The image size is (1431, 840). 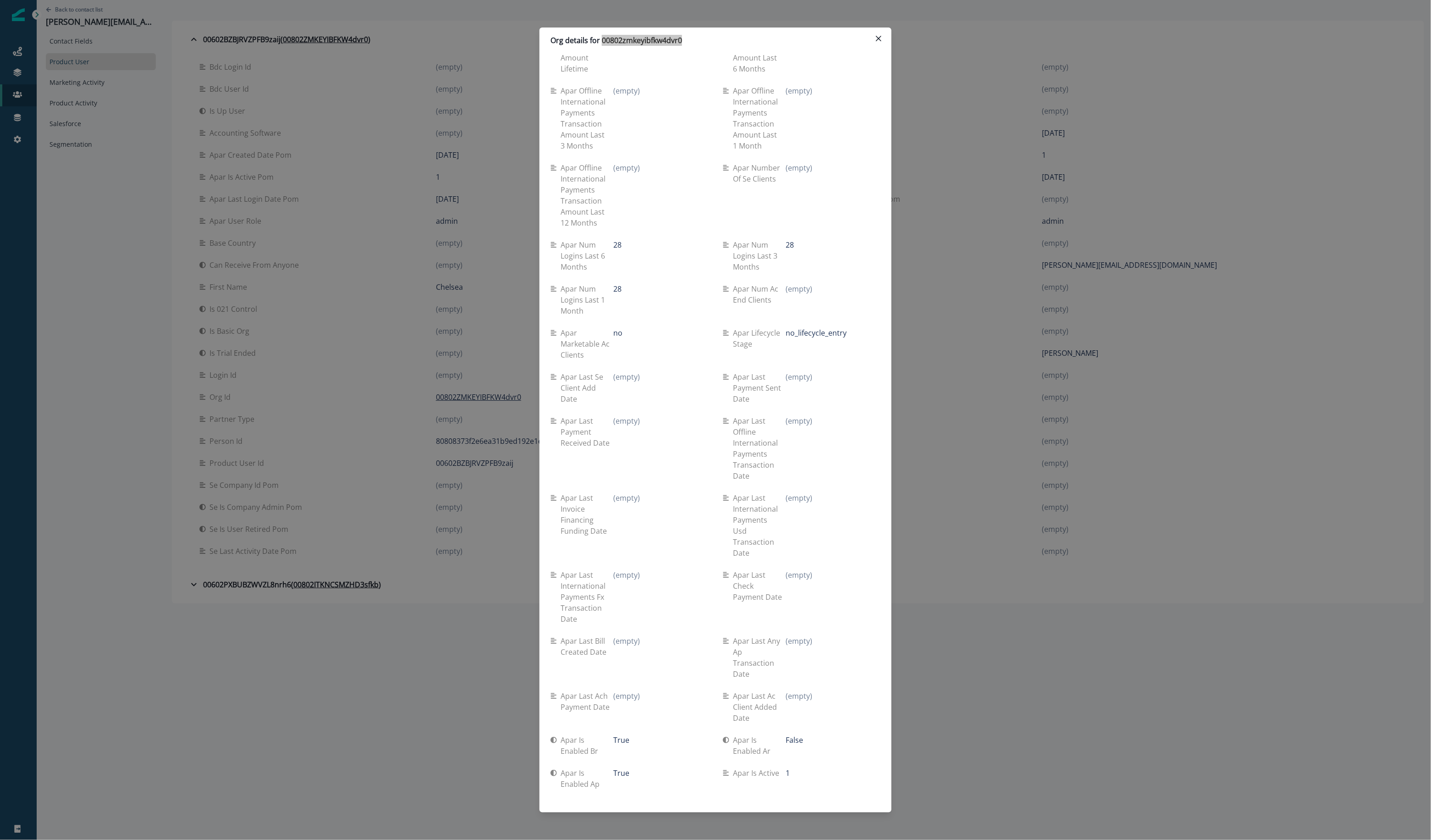 What do you see at coordinates (759, 657) in the screenshot?
I see `p: Apar last any ap transaction date` at bounding box center [759, 657].